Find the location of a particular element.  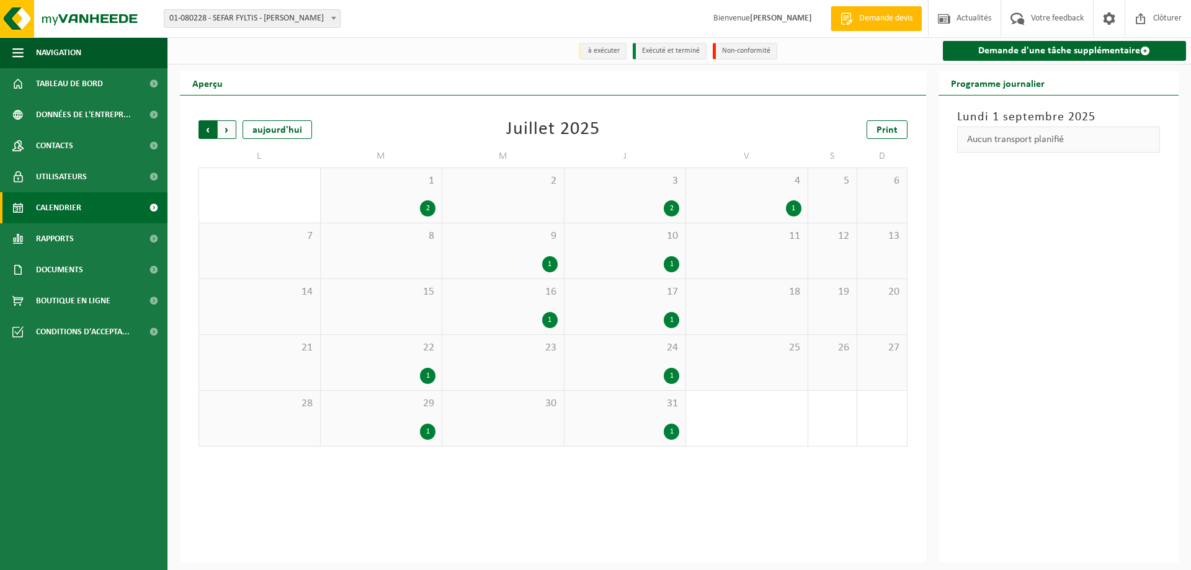

td: J is located at coordinates (625, 156).